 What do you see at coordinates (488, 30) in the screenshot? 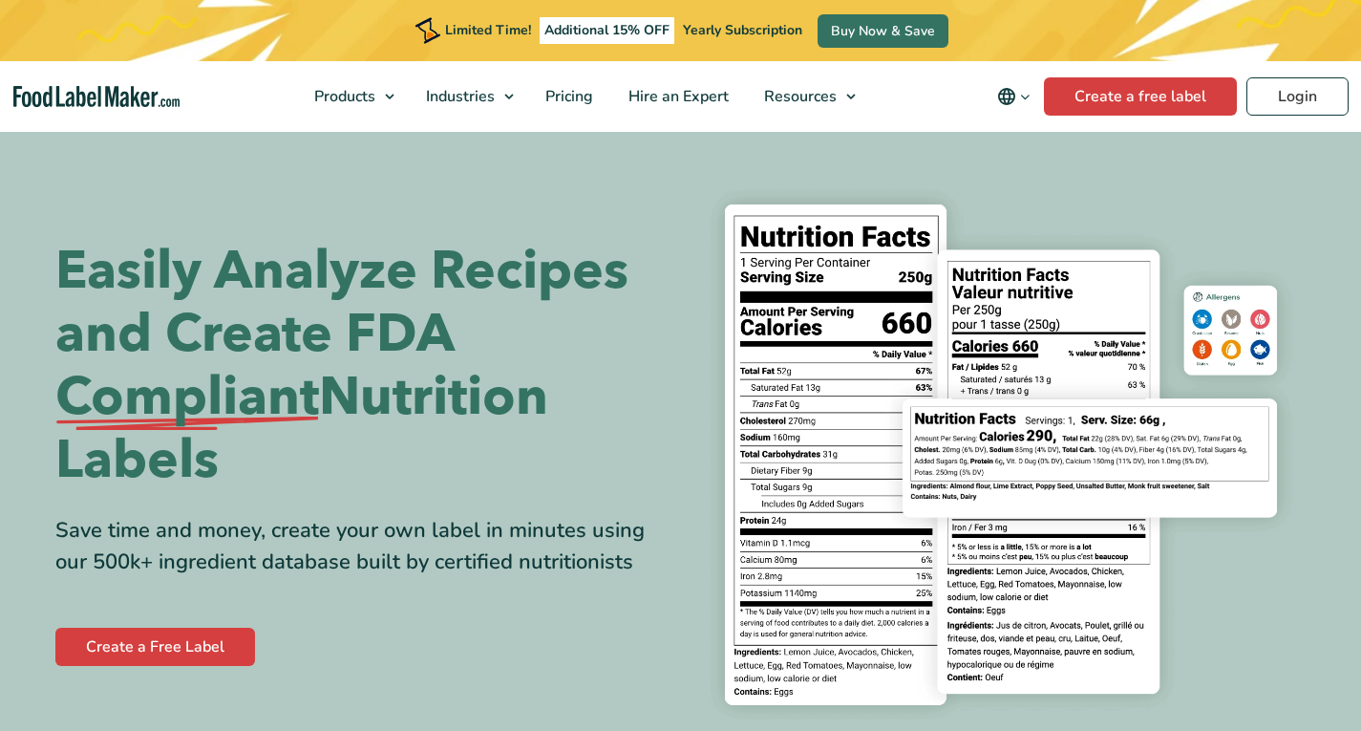
I see `span: Limited Time!` at bounding box center [488, 30].